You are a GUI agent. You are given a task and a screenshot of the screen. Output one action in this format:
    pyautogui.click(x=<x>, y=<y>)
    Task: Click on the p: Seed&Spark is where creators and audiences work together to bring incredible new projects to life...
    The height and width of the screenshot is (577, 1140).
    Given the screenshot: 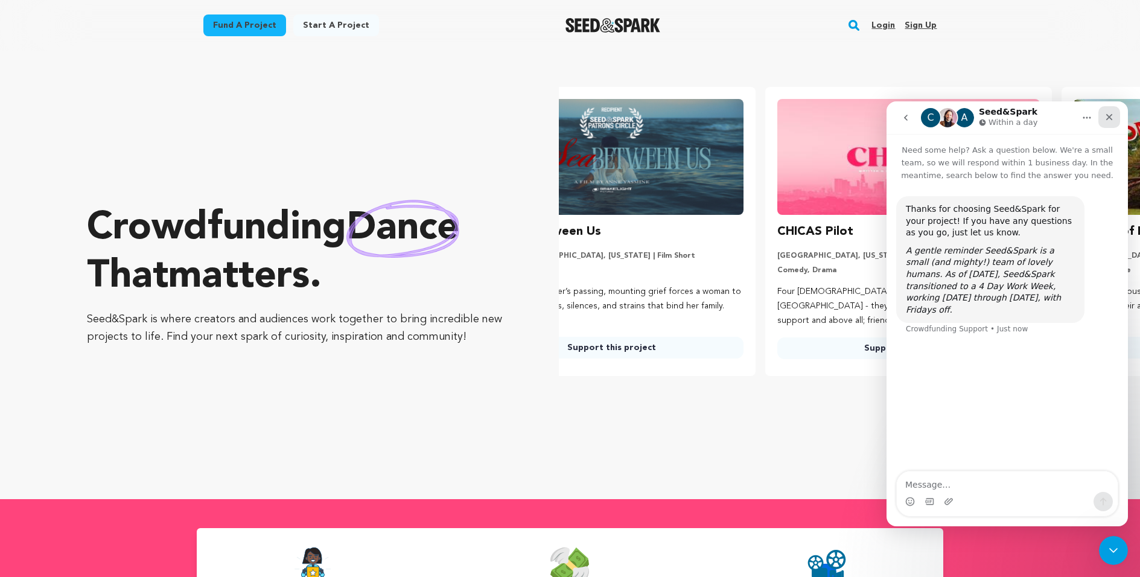 What is the action you would take?
    pyautogui.click(x=299, y=328)
    